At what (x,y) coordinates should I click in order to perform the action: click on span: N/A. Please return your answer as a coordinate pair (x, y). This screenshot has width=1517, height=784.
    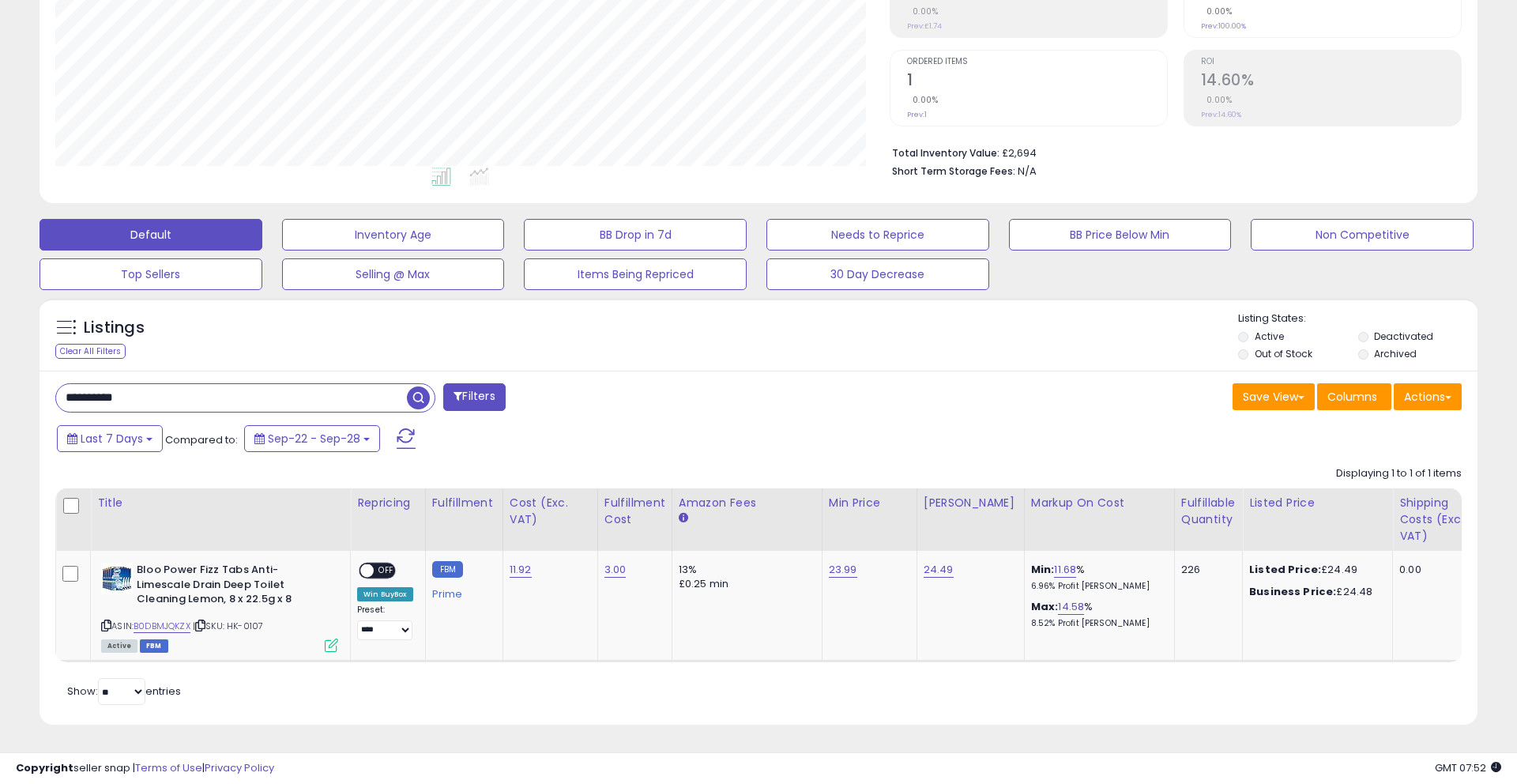
    Looking at the image, I should click on (1028, 170).